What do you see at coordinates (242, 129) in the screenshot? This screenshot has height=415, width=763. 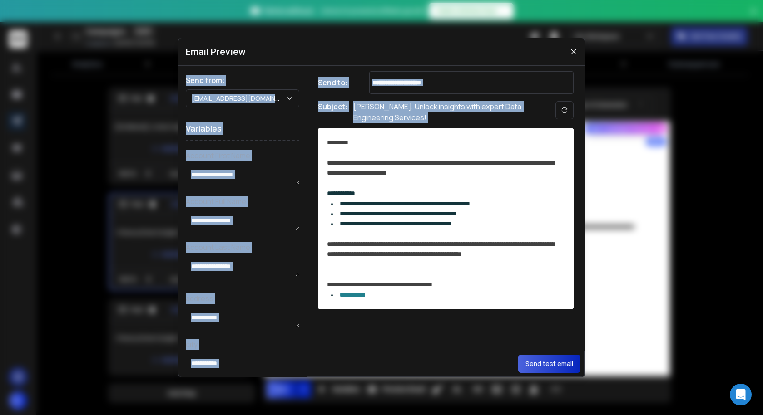 I see `h1: Variables` at bounding box center [242, 129].